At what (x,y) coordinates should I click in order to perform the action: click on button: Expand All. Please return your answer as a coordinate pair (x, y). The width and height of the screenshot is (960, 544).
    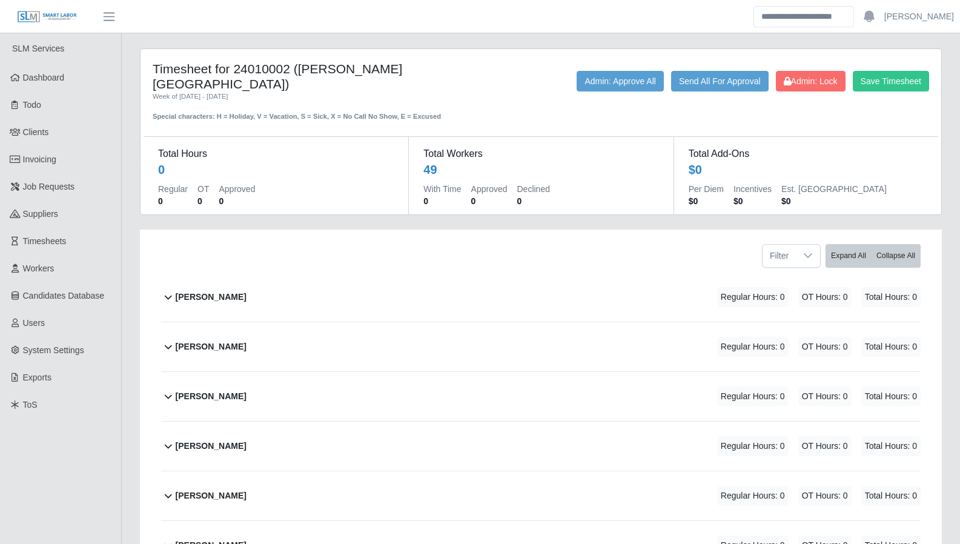
    Looking at the image, I should click on (849, 256).